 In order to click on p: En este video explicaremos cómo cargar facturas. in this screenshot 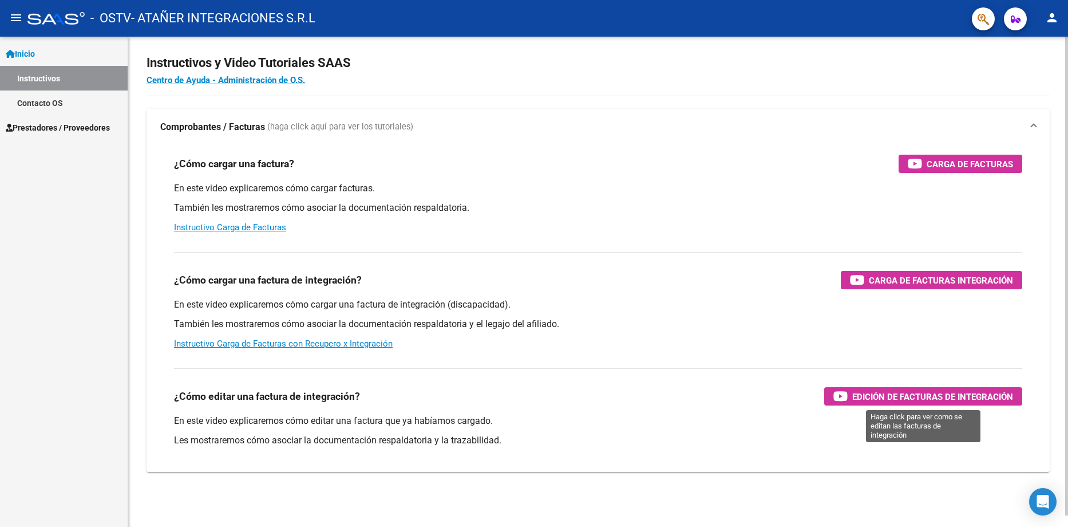, I will do `click(598, 188)`.